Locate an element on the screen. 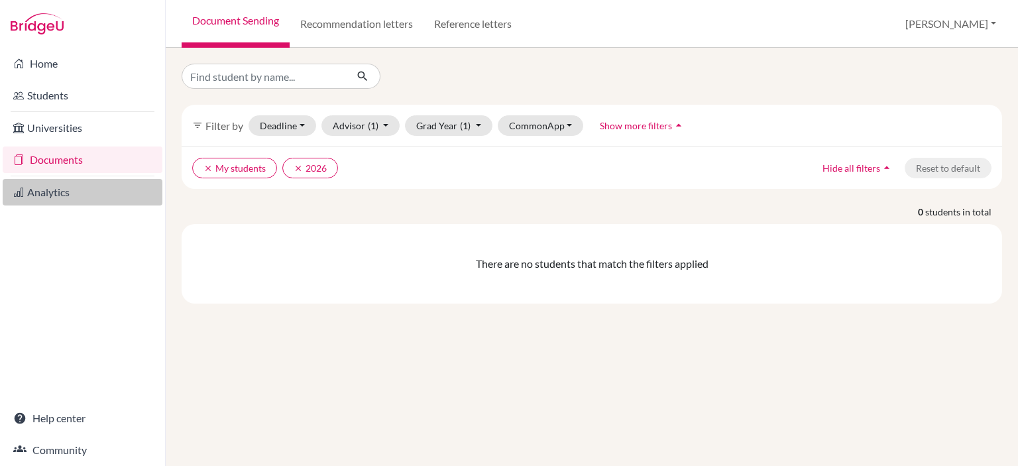  img: Bridge-U is located at coordinates (37, 24).